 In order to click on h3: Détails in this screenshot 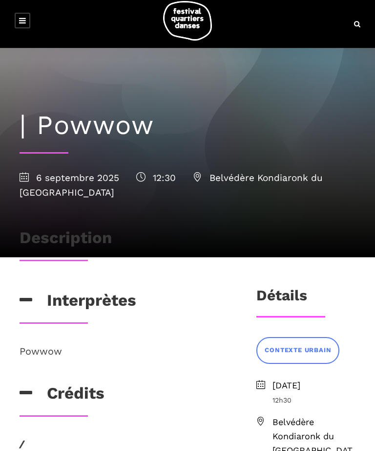, I will do `click(282, 299)`.